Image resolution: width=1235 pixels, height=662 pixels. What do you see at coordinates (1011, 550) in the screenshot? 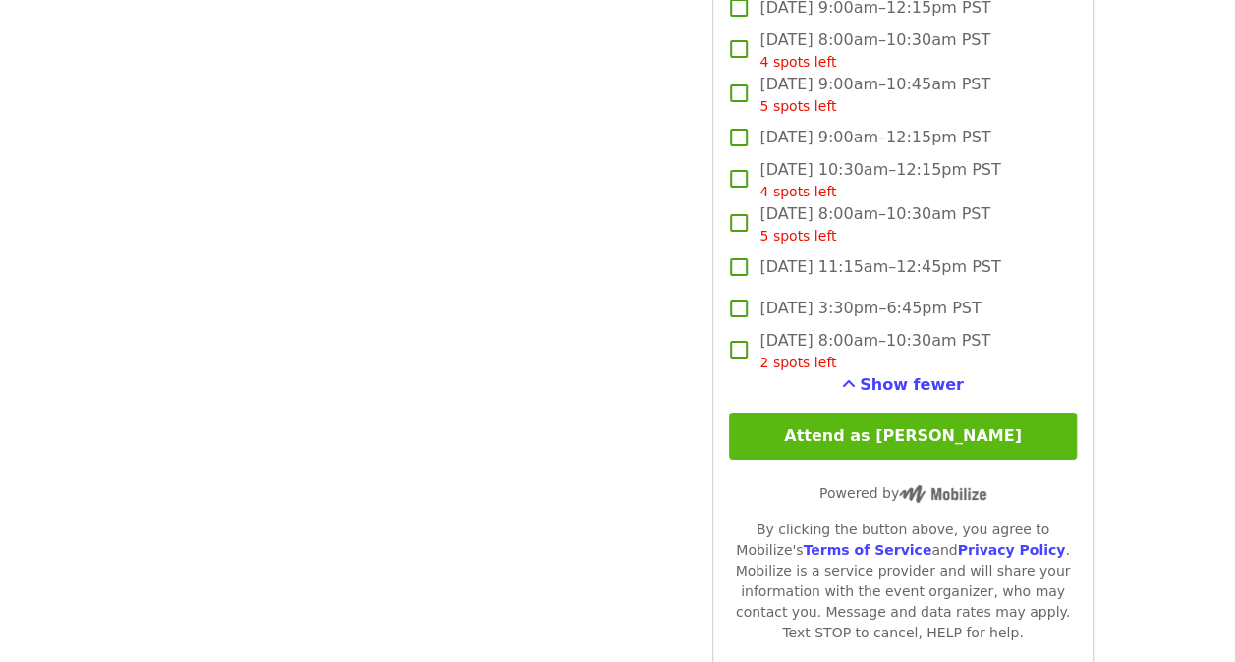
I see `a: Privacy Policy` at bounding box center [1011, 550].